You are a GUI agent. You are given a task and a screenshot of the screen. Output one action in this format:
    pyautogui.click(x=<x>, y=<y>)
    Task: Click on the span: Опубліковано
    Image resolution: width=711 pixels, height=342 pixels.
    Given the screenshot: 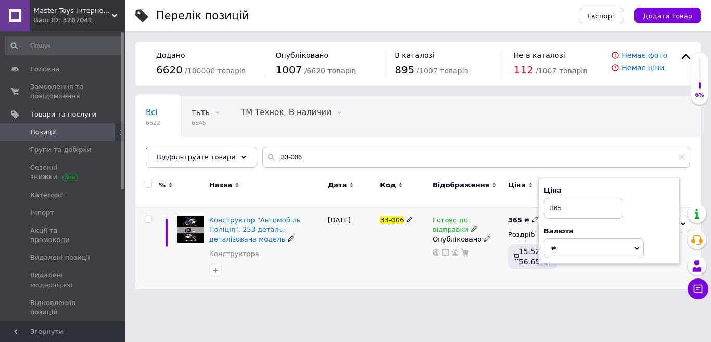 What is the action you would take?
    pyautogui.click(x=303, y=55)
    